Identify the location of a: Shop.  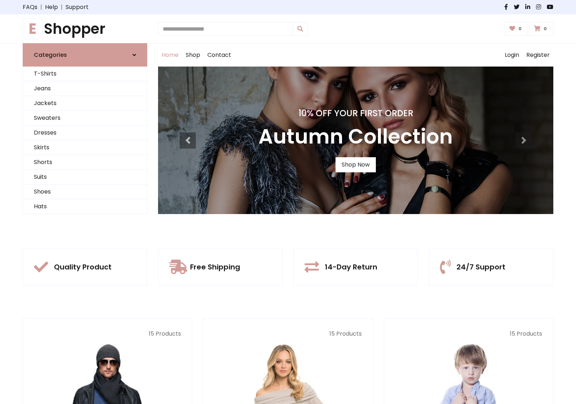
(193, 55).